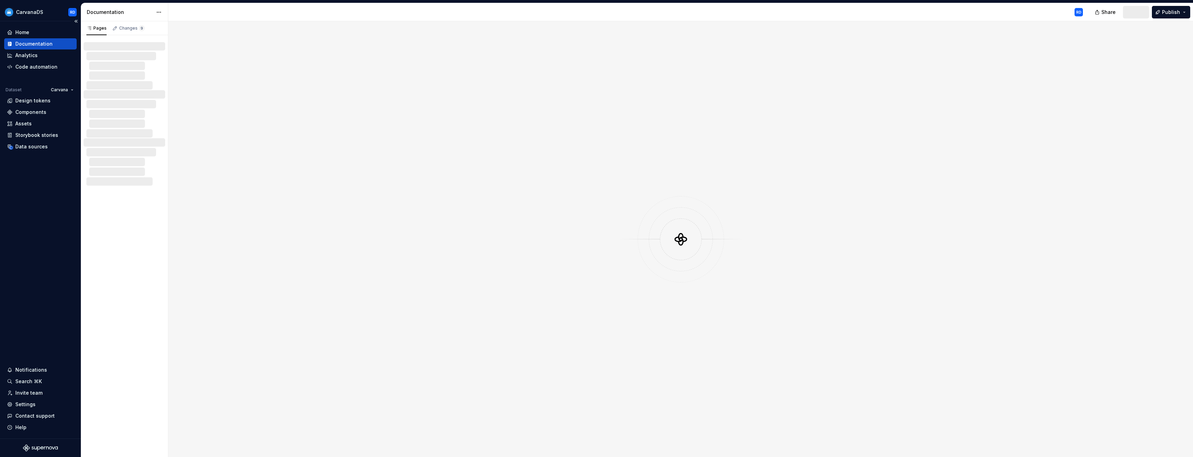 This screenshot has width=1193, height=457. Describe the element at coordinates (1108, 12) in the screenshot. I see `span: Share` at that location.